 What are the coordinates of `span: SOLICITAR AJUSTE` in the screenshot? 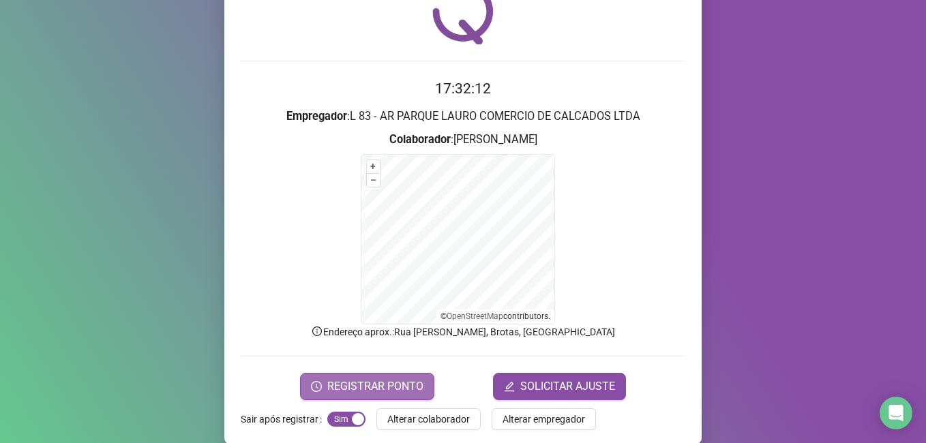 It's located at (567, 387).